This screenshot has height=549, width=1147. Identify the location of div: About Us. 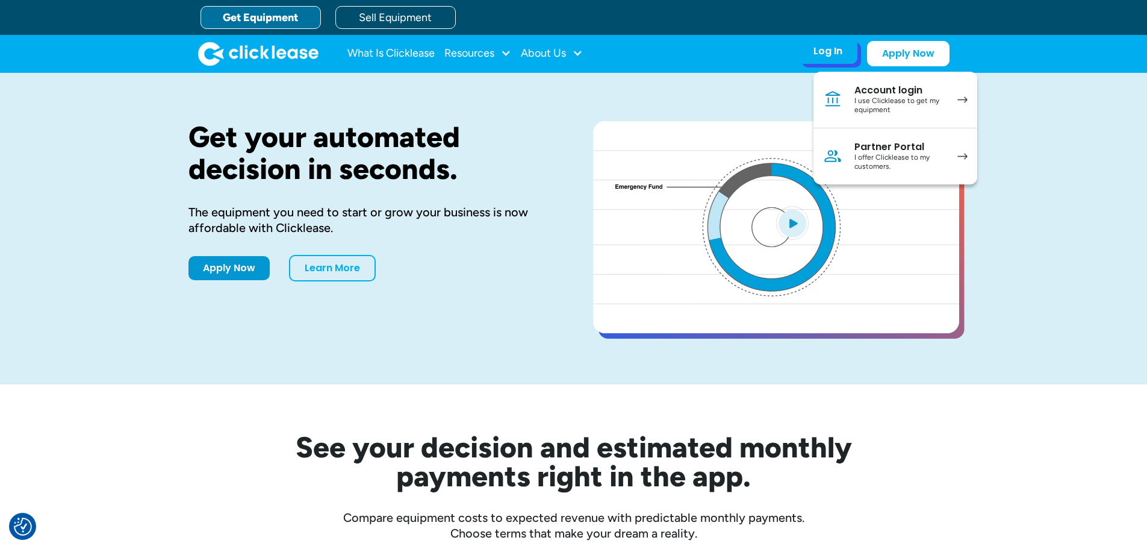
(552, 54).